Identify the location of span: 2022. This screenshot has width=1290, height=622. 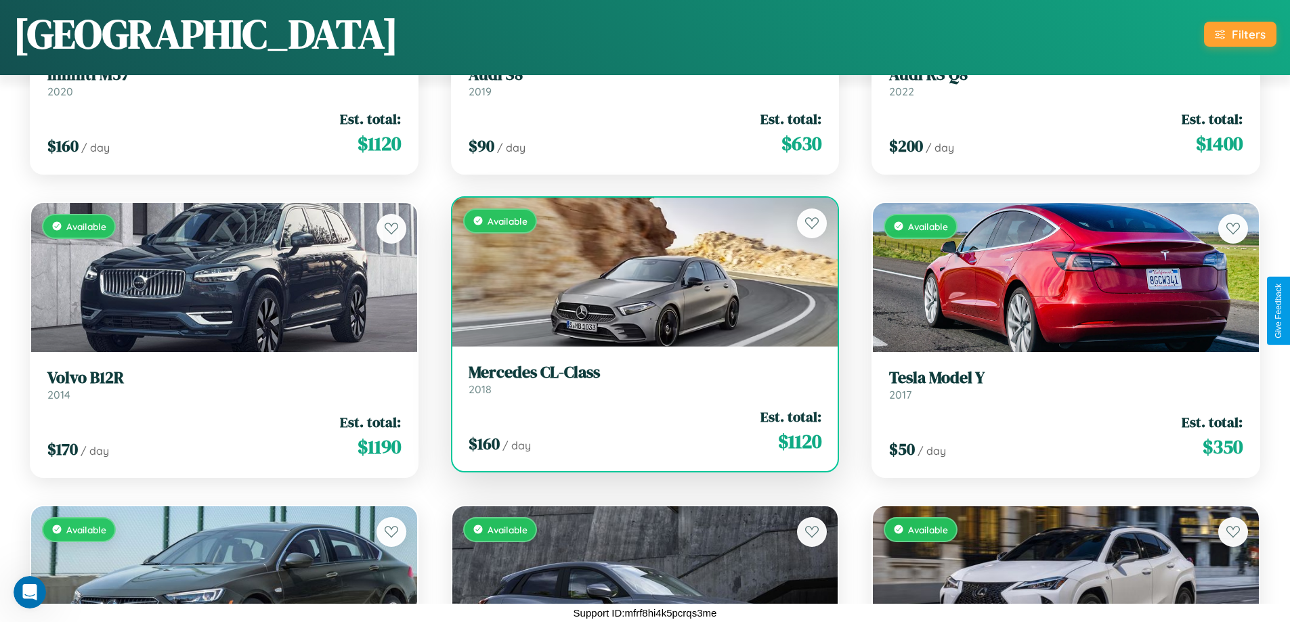
(901, 91).